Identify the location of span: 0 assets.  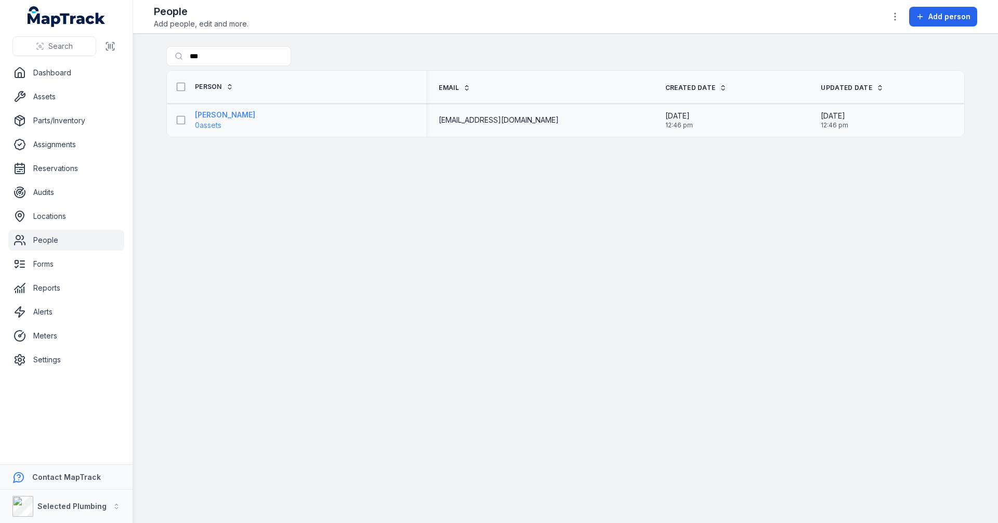
(208, 125).